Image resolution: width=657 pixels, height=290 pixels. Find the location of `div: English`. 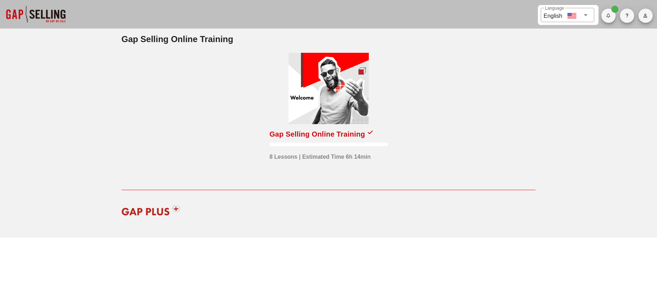

div: English is located at coordinates (553, 15).